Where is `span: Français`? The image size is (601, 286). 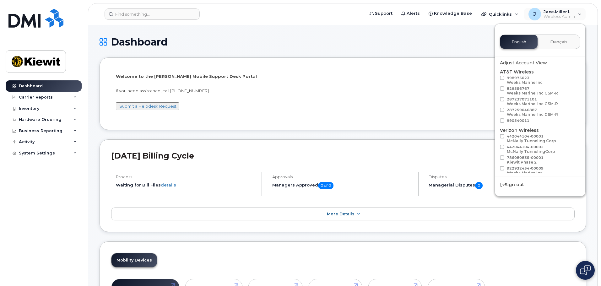
span: Français is located at coordinates (559, 42).